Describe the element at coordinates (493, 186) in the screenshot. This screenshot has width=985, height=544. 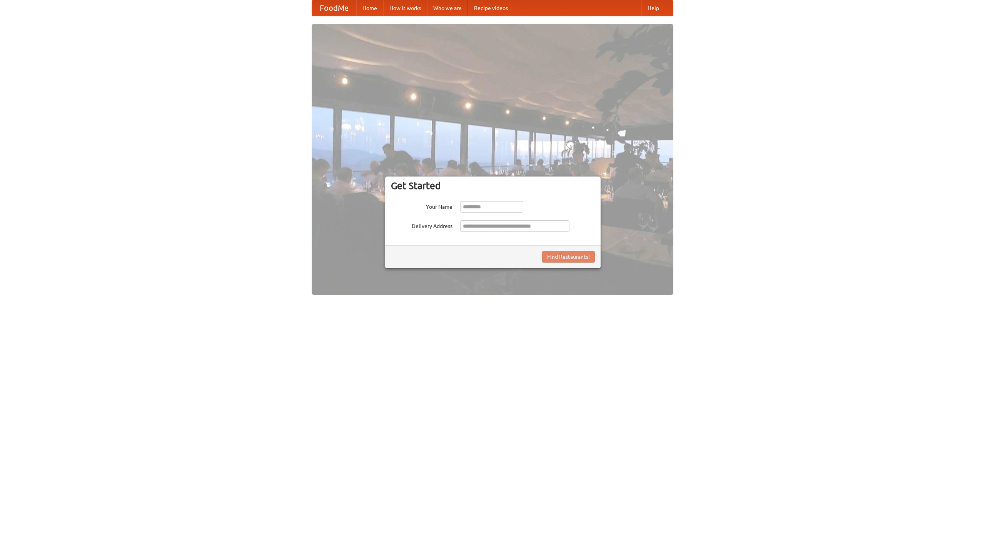
I see `h3: Get Started` at that location.